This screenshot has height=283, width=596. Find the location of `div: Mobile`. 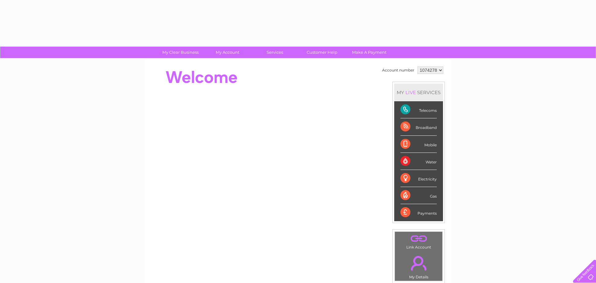

div: Mobile is located at coordinates (418, 144).